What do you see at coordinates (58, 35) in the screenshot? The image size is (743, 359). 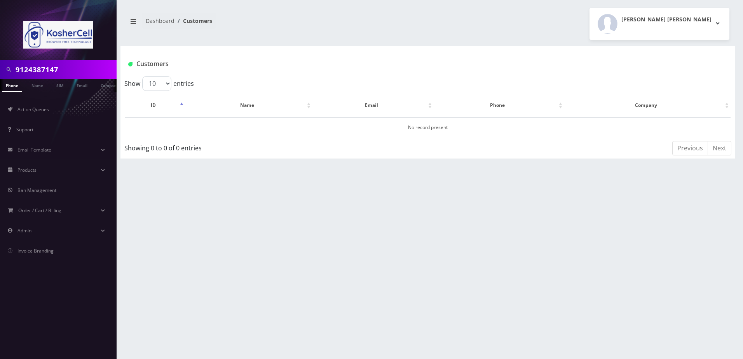 I see `img: KosherCell` at bounding box center [58, 35].